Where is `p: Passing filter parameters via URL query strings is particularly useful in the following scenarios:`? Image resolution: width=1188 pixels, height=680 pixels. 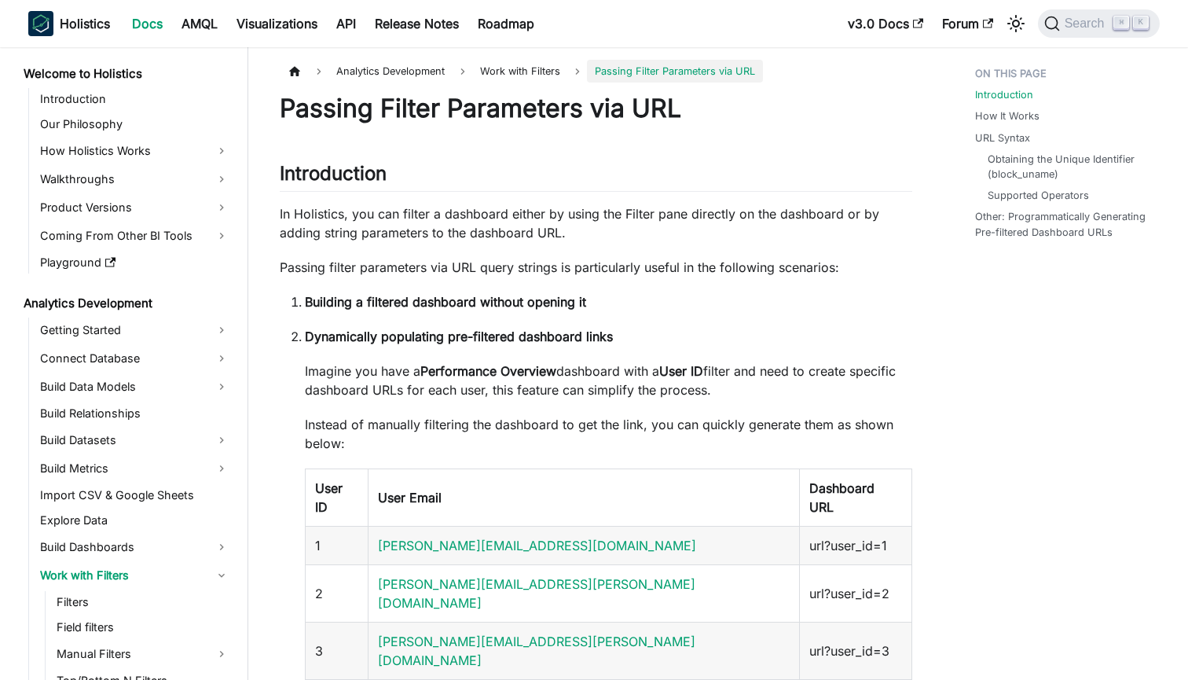 p: Passing filter parameters via URL query strings is particularly useful in the following scenarios: is located at coordinates (596, 267).